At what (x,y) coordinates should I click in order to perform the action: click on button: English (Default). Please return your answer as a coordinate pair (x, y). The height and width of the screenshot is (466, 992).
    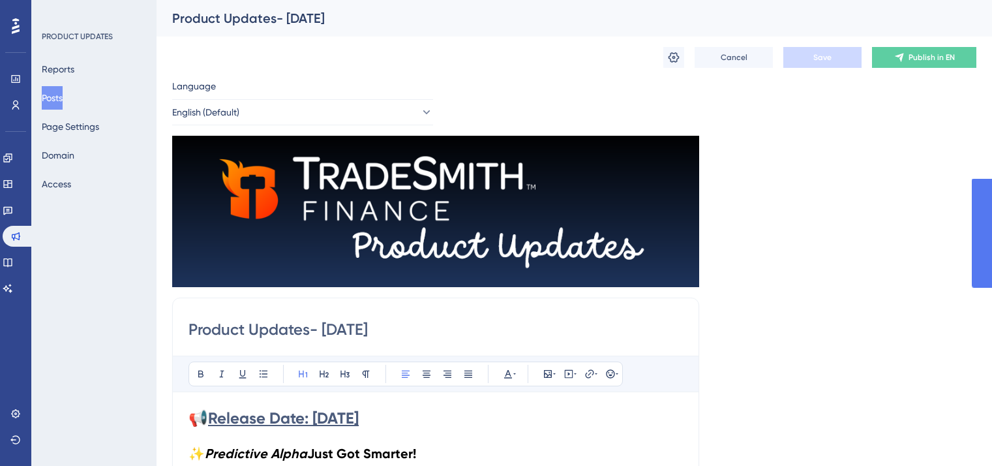
    Looking at the image, I should click on (303, 112).